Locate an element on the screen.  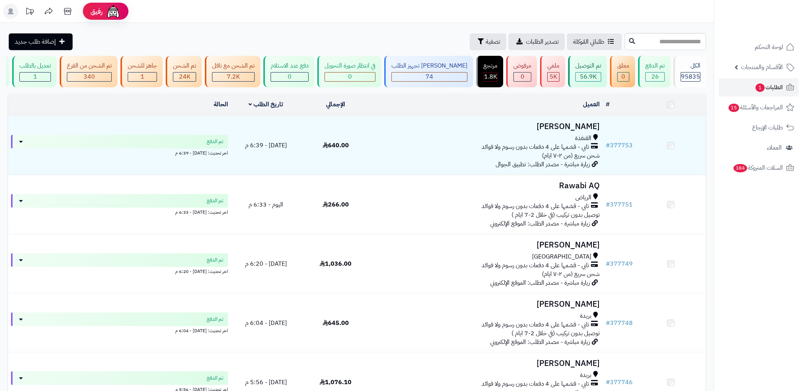
div: تم الشحن من الفرع is located at coordinates (89, 66).